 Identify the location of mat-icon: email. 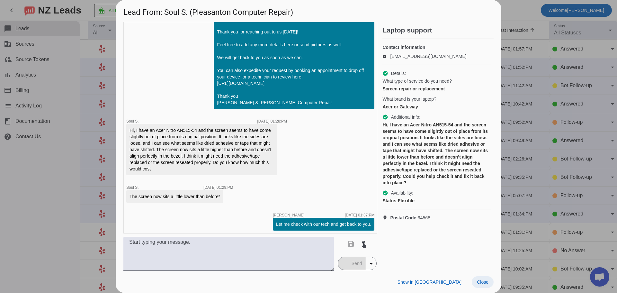
(387, 56).